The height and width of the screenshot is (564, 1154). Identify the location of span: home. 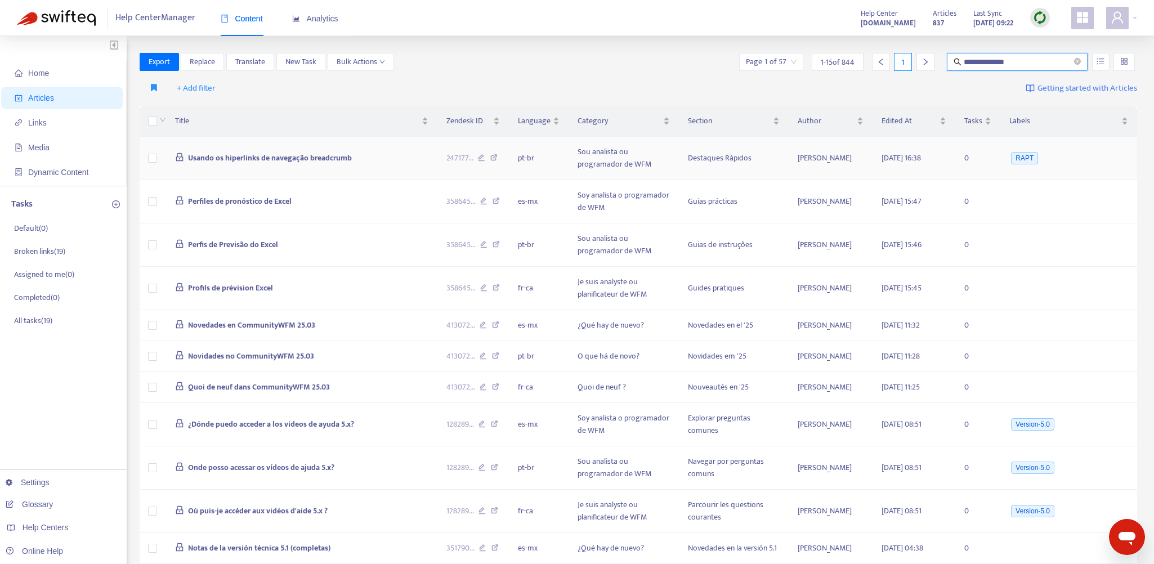
(19, 73).